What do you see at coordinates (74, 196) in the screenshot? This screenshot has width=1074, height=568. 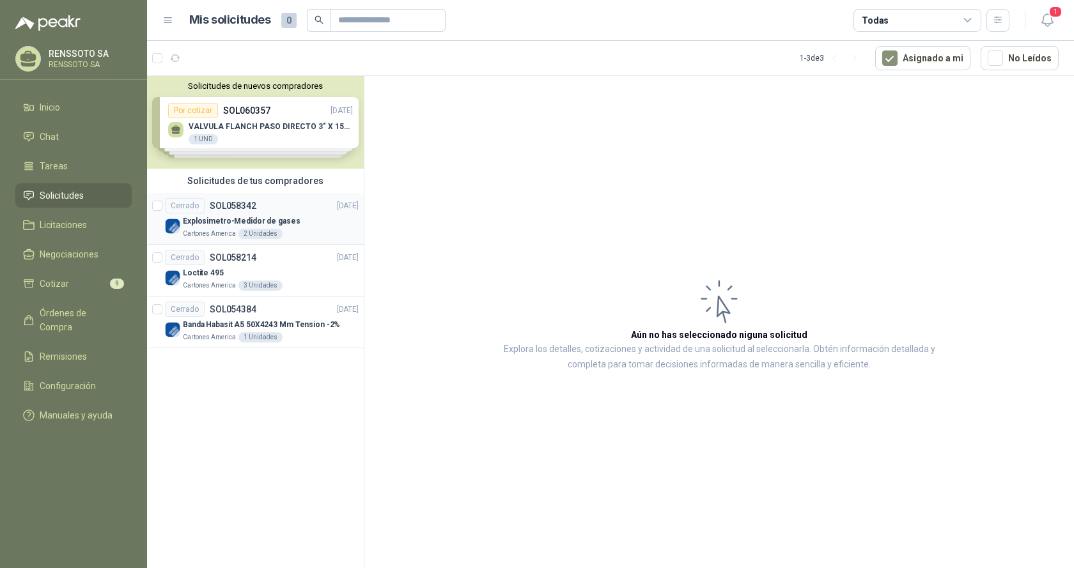 I see `a: Solicitudes` at bounding box center [74, 196].